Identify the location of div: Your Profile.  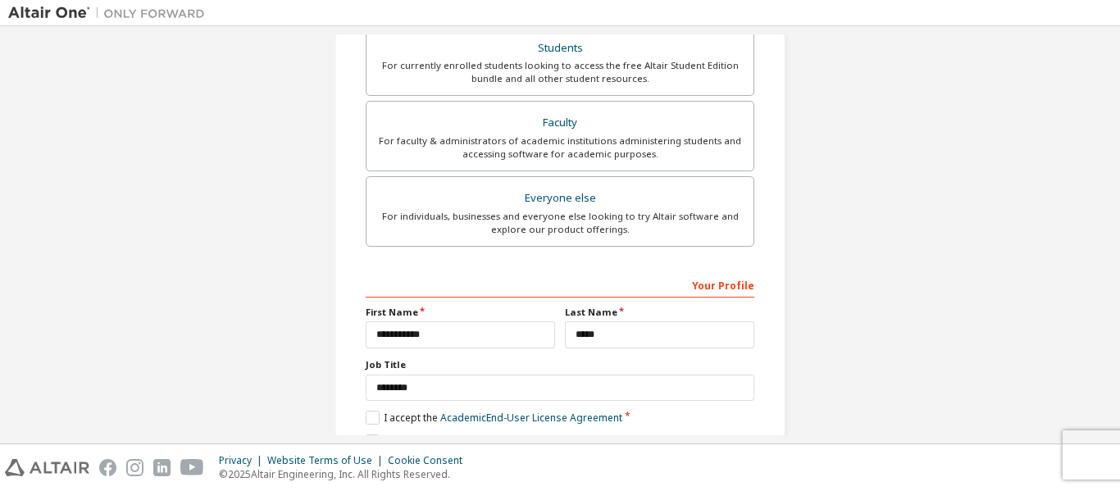
(560, 284).